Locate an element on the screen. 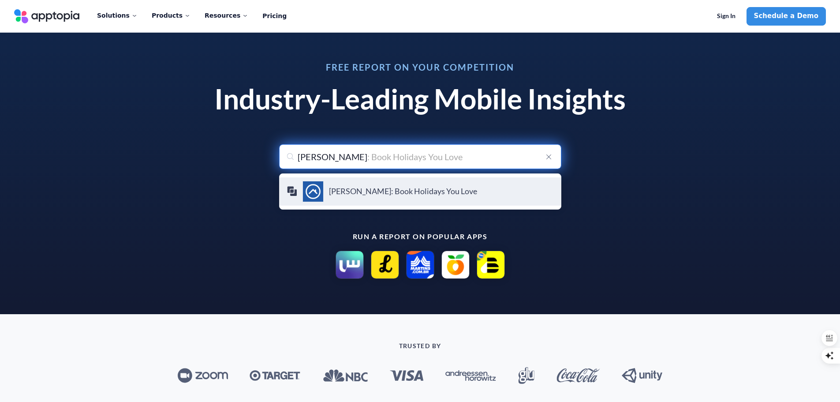  img: NBC_logo.svg is located at coordinates (345, 375).